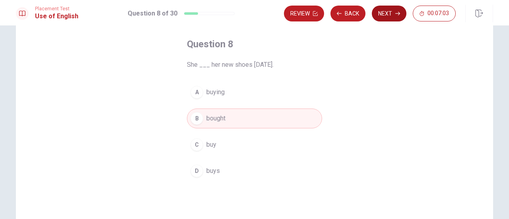 The width and height of the screenshot is (509, 219). What do you see at coordinates (57, 16) in the screenshot?
I see `h1: Use of English` at bounding box center [57, 16].